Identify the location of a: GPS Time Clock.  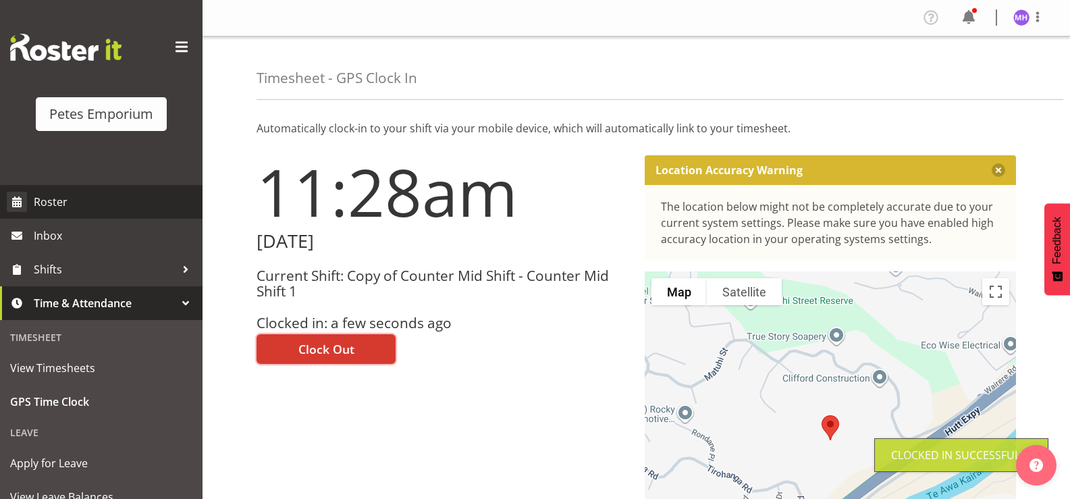
(101, 402).